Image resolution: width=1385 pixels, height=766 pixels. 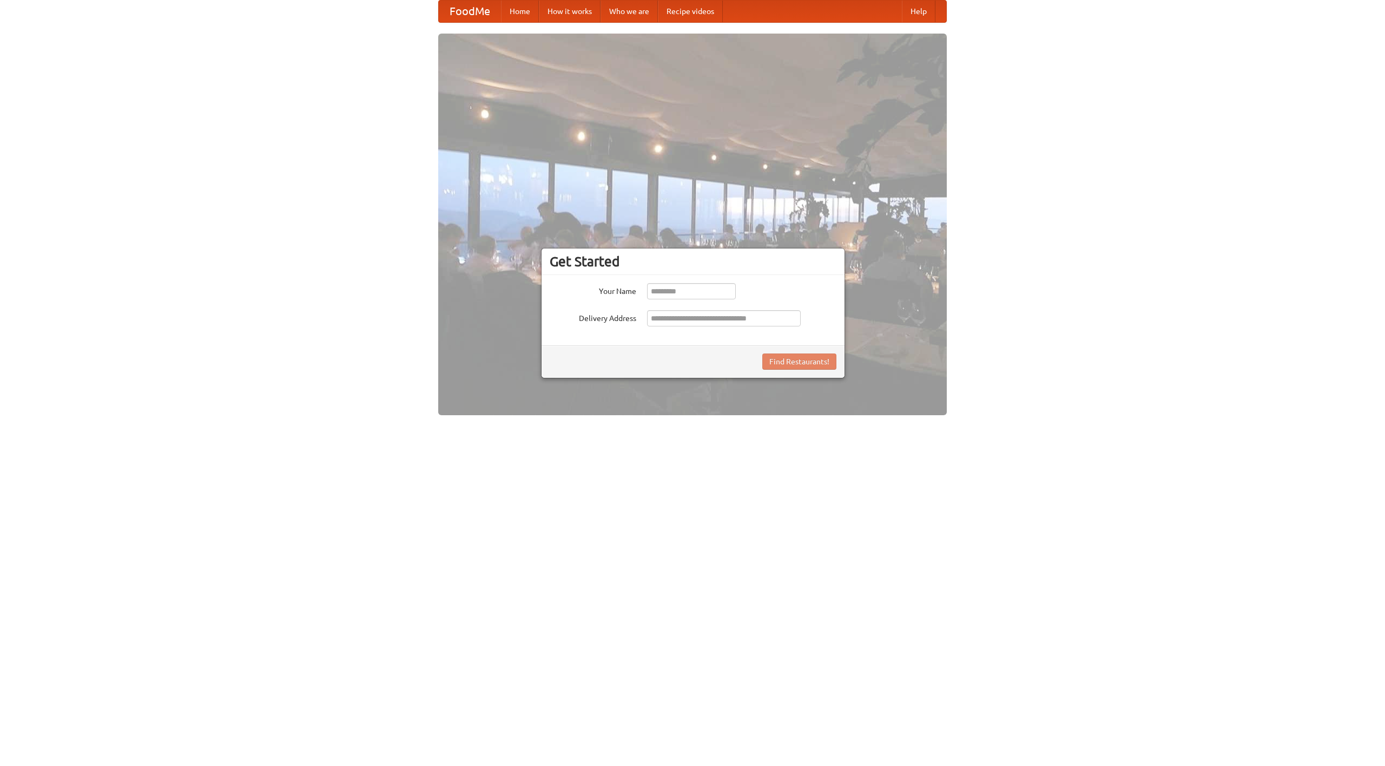 What do you see at coordinates (570, 11) in the screenshot?
I see `a: How it works` at bounding box center [570, 11].